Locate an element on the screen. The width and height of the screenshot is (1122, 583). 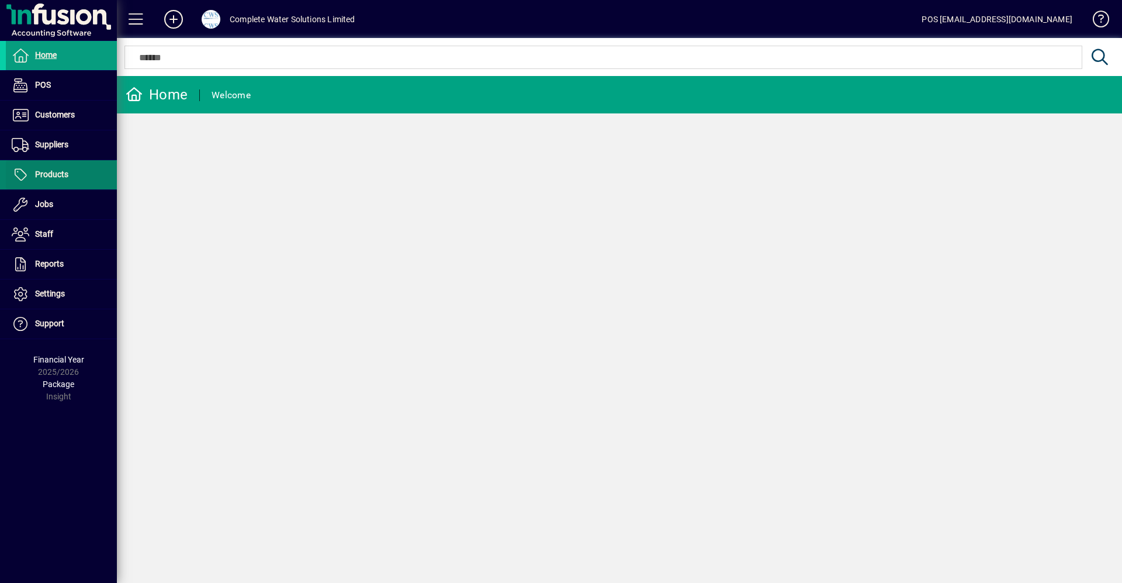
a: Customers is located at coordinates (61, 115).